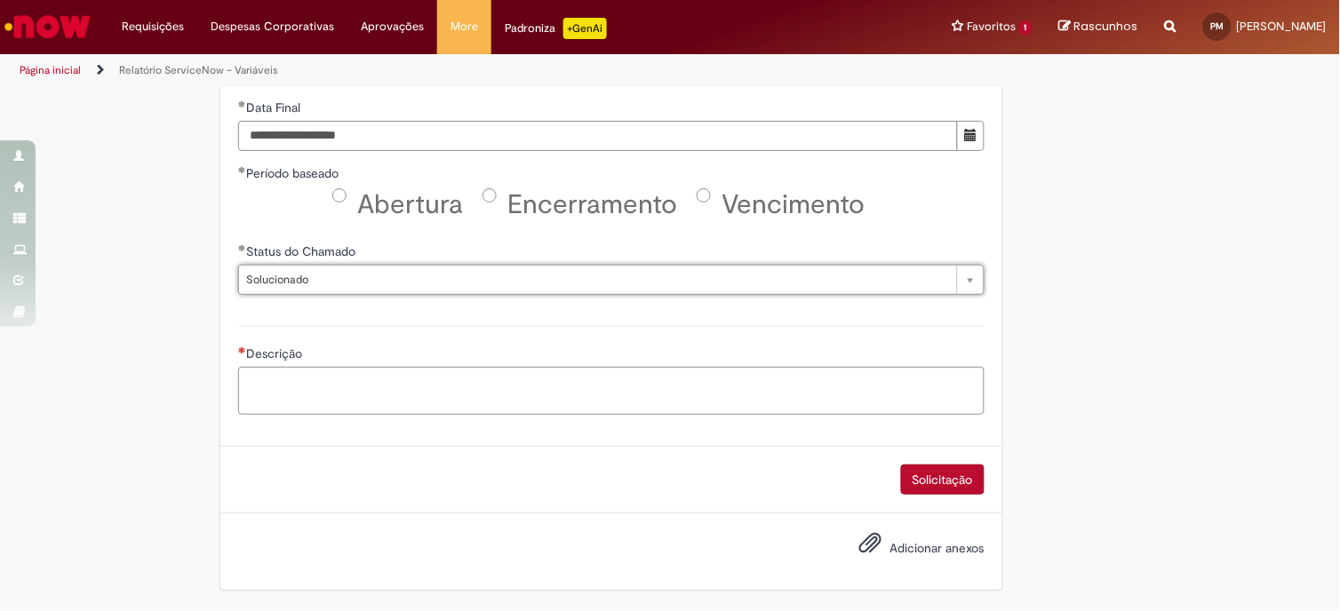 This screenshot has height=611, width=1340. What do you see at coordinates (597, 280) in the screenshot?
I see `span: Solucionado` at bounding box center [597, 280].